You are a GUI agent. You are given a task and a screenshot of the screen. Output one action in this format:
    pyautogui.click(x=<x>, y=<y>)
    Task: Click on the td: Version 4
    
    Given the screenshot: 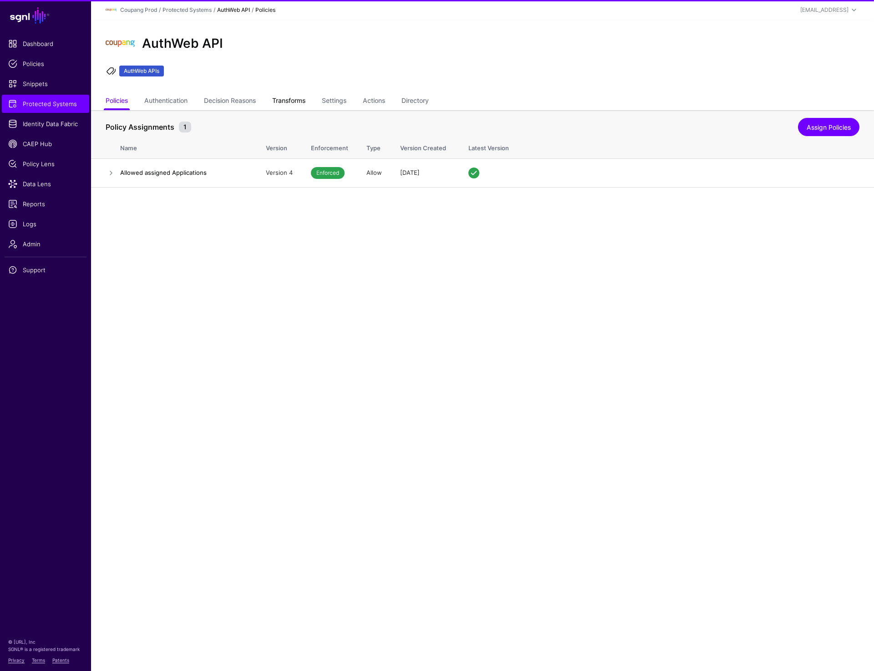 What is the action you would take?
    pyautogui.click(x=279, y=173)
    